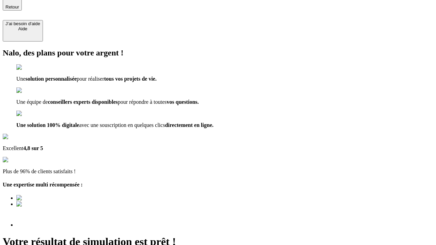 This screenshot has width=436, height=245. Describe the element at coordinates (182, 102) in the screenshot. I see `span: vos questions.` at that location.